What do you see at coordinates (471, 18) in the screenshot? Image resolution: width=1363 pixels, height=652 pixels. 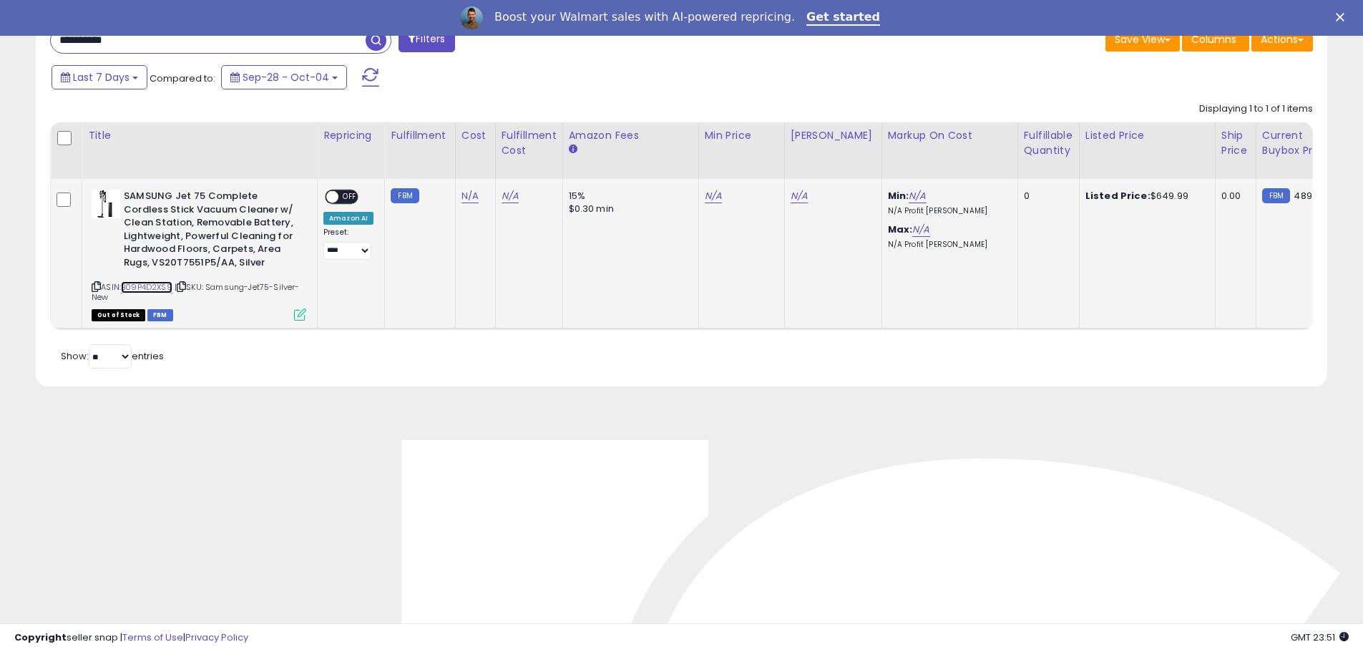 I see `img: Profile image for Adrian` at bounding box center [471, 18].